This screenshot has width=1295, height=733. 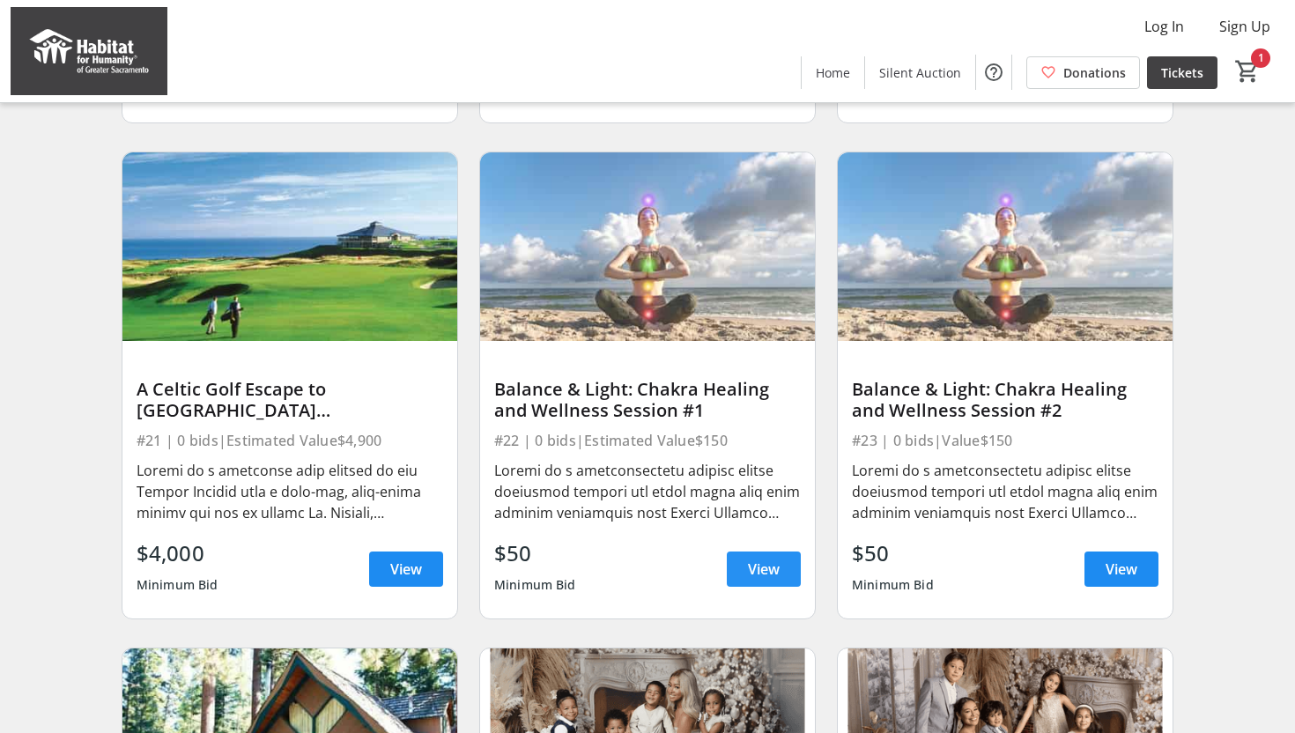 What do you see at coordinates (920, 72) in the screenshot?
I see `a: Silent Auction` at bounding box center [920, 72].